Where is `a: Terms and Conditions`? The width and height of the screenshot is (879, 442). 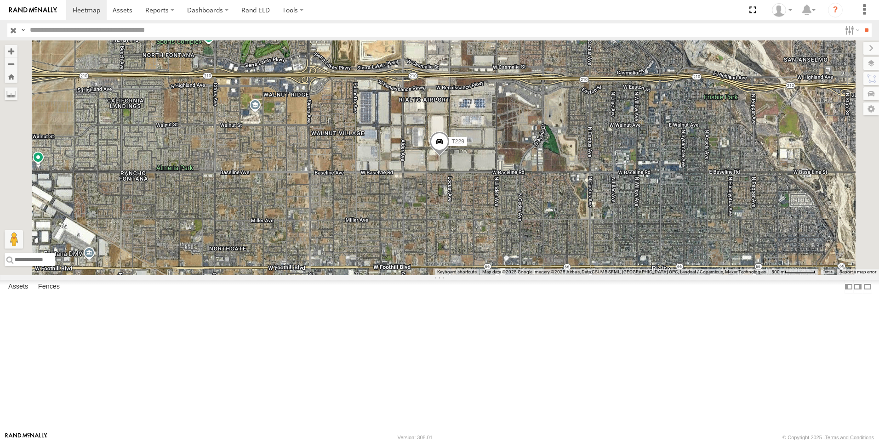 a: Terms and Conditions is located at coordinates (850, 438).